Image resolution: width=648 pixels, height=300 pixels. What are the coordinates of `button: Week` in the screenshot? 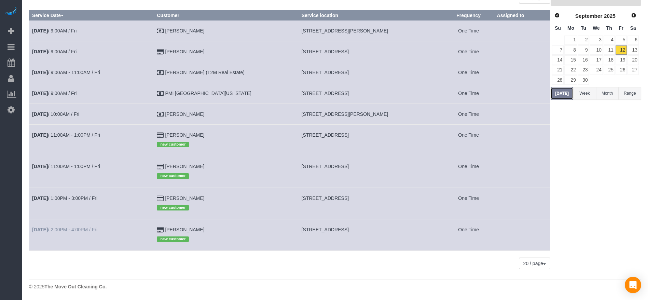 It's located at (585, 93).